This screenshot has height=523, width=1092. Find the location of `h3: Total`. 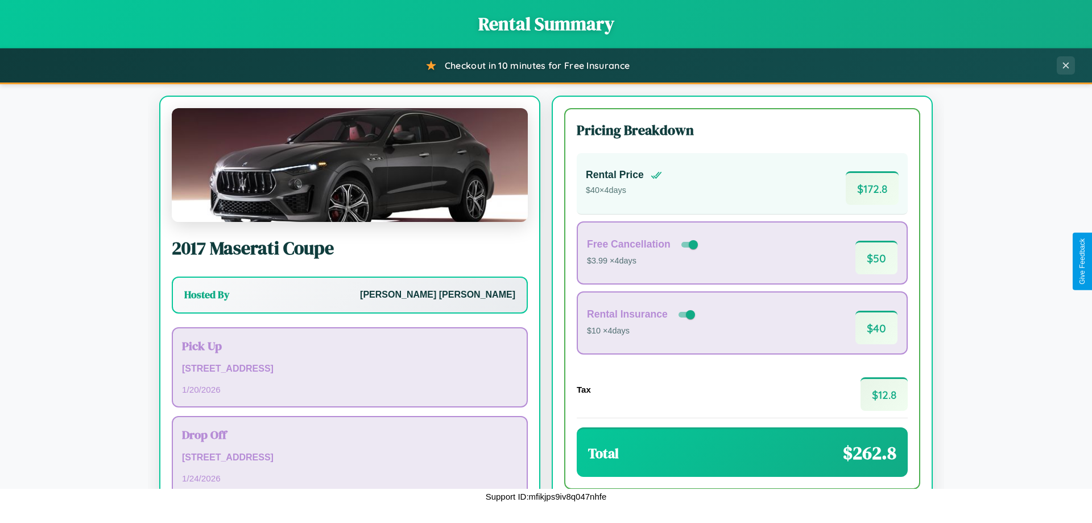

h3: Total is located at coordinates (603, 453).